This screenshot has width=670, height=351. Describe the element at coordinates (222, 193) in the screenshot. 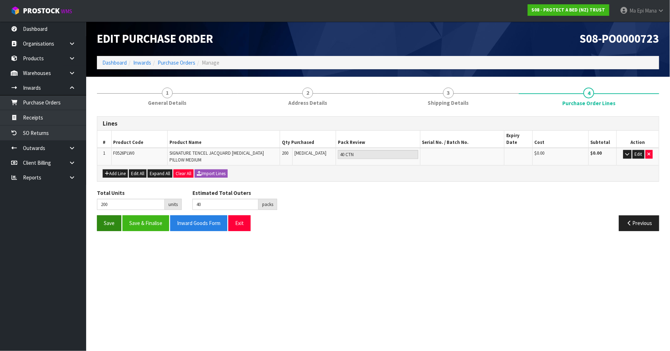

I see `label: Estimated Total Outers` at that location.